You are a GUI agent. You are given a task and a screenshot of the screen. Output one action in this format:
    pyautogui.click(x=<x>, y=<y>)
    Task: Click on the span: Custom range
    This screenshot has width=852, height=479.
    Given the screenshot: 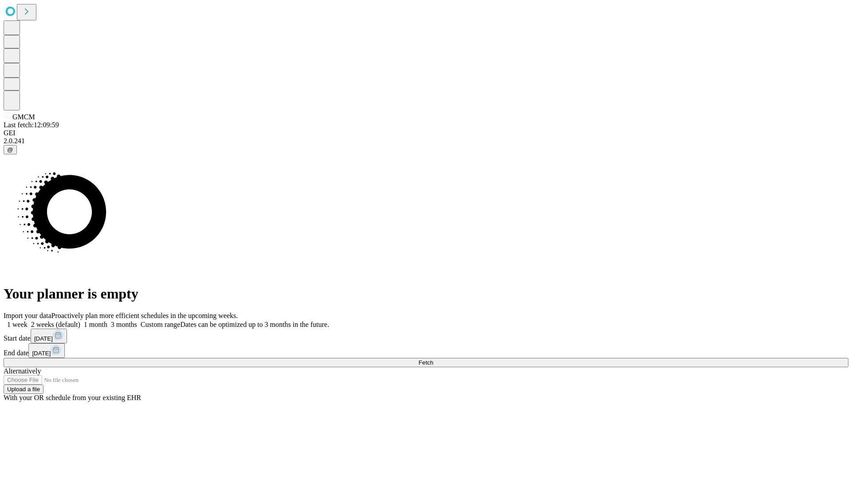 What is the action you would take?
    pyautogui.click(x=160, y=324)
    